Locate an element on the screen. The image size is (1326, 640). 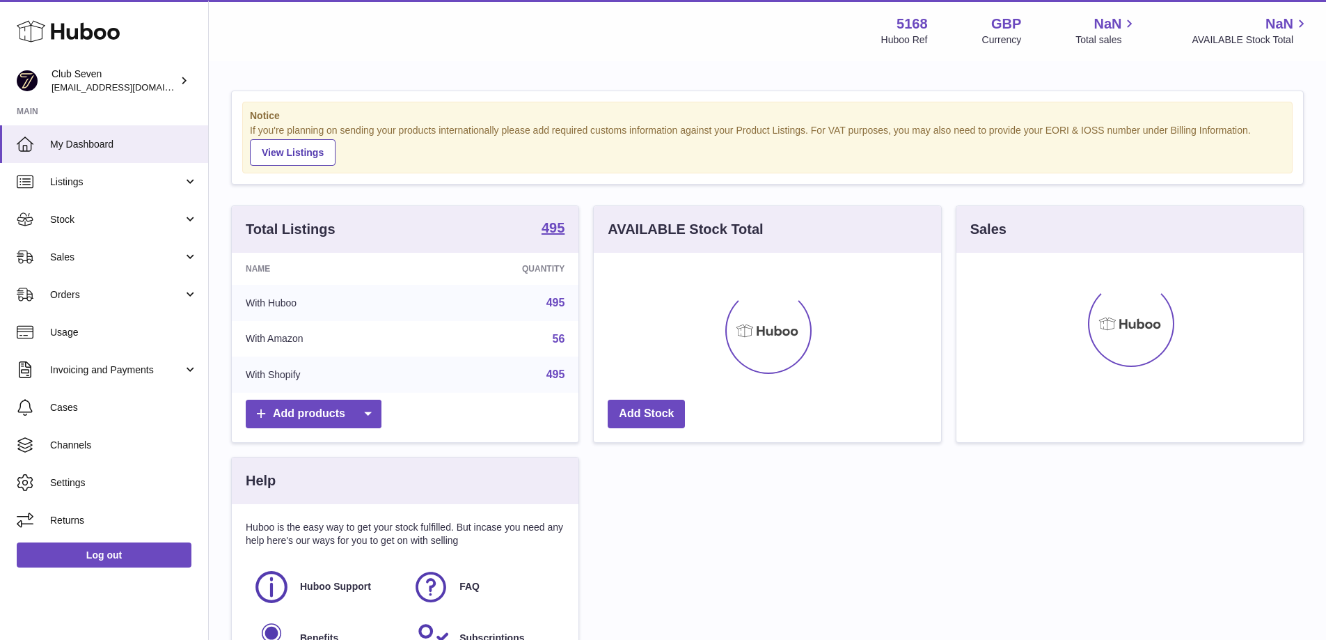
a: Add Stock is located at coordinates (646, 413).